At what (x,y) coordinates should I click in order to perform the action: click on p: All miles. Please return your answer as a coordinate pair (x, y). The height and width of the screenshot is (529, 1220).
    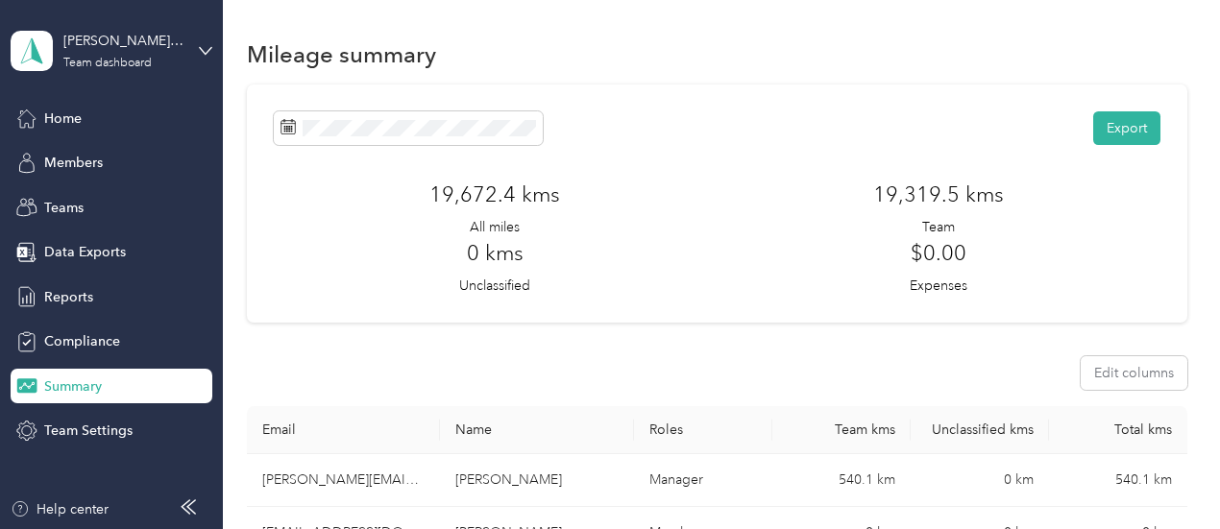
    Looking at the image, I should click on (495, 227).